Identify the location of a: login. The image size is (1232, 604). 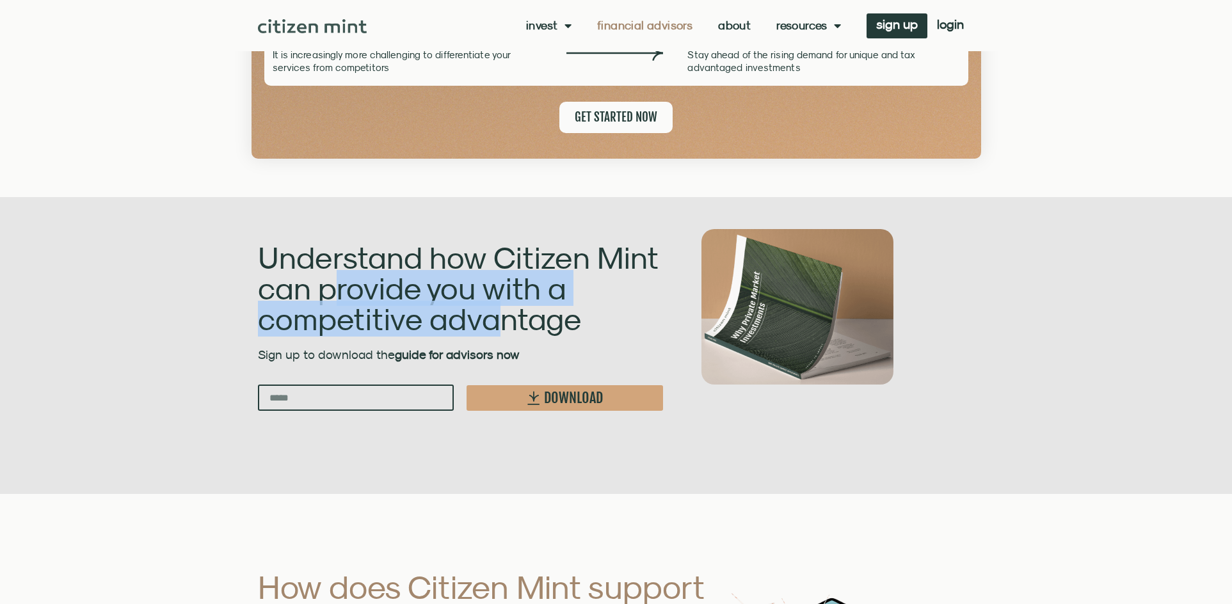
(951, 26).